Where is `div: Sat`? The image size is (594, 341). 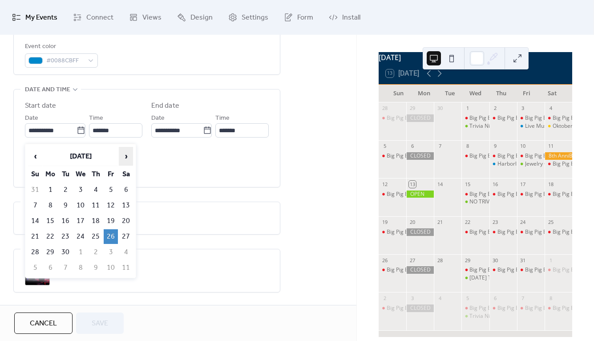
div: Sat is located at coordinates (552, 93).